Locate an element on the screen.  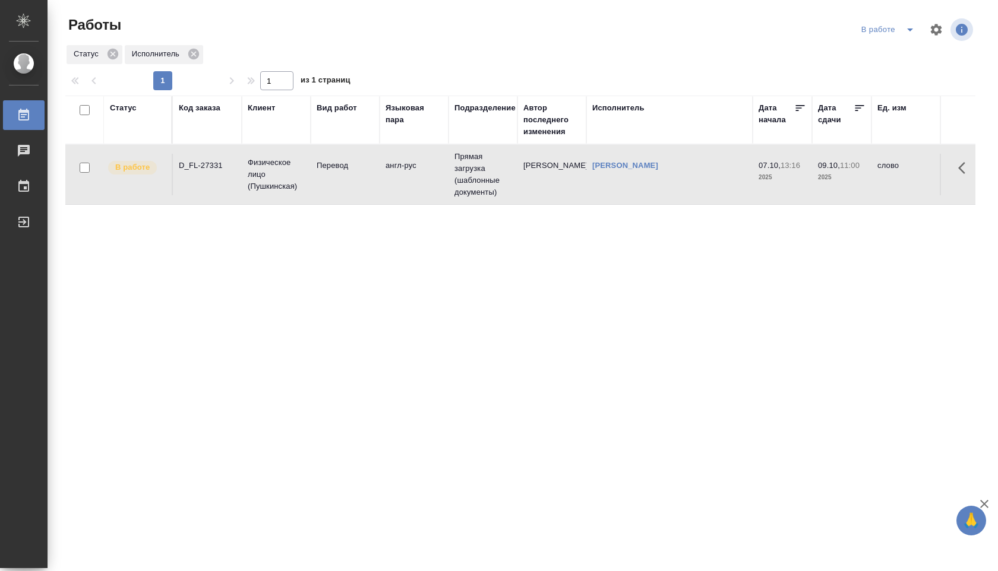
span: Настроить таблицу is located at coordinates (936, 30).